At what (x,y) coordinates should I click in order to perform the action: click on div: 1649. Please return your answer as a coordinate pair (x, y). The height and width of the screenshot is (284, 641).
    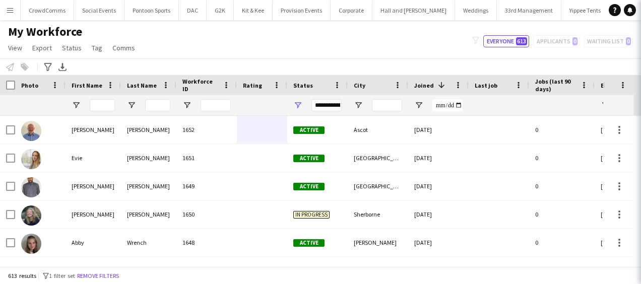
    Looking at the image, I should click on (207, 186).